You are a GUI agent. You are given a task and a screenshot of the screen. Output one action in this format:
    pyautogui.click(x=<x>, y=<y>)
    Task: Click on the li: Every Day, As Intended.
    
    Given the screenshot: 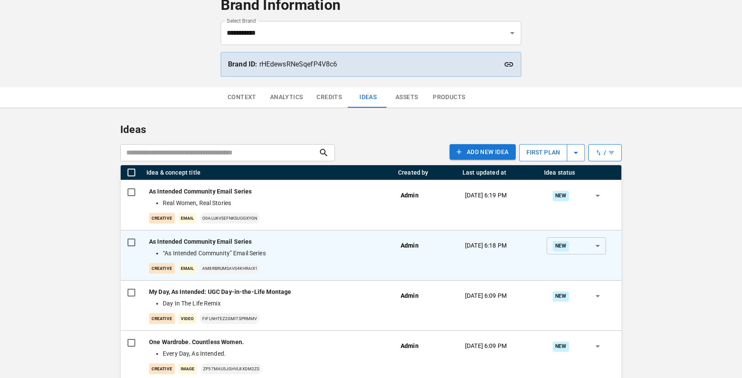 What is the action you would take?
    pyautogui.click(x=273, y=354)
    